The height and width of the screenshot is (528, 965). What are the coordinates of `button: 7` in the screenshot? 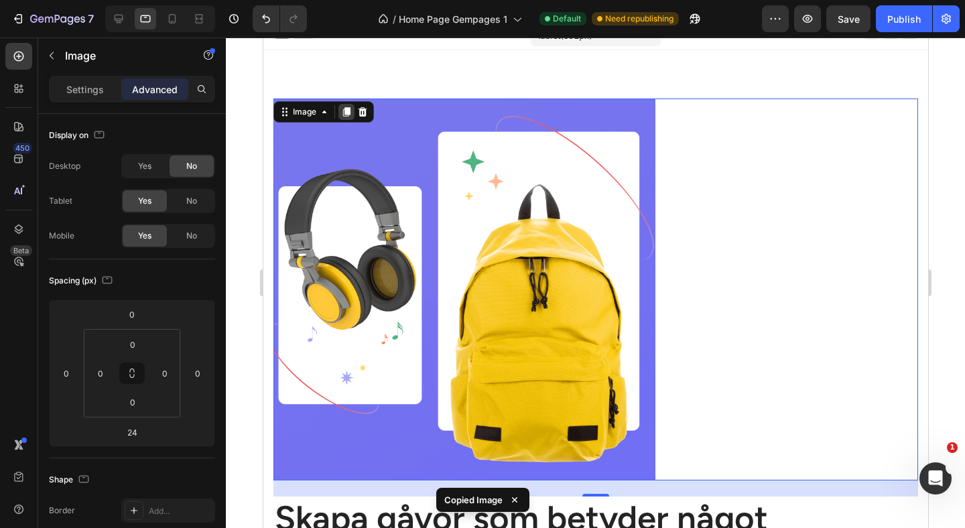 It's located at (52, 19).